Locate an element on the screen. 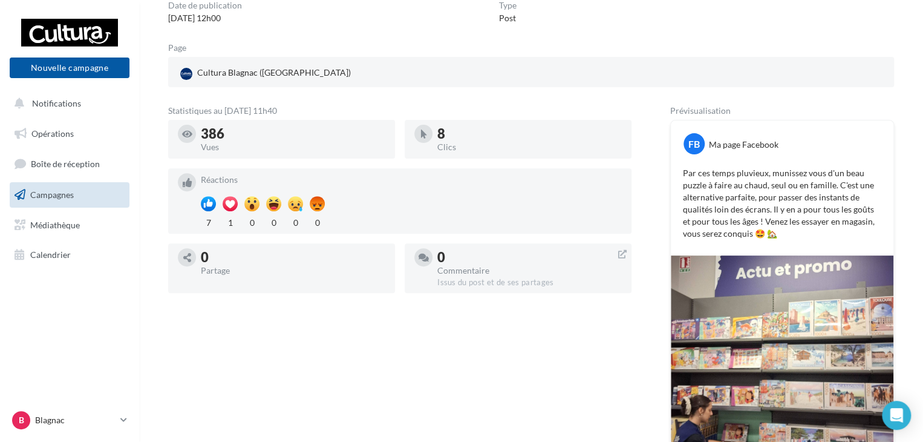 This screenshot has height=442, width=923. div: Prévisualisation is located at coordinates (782, 111).